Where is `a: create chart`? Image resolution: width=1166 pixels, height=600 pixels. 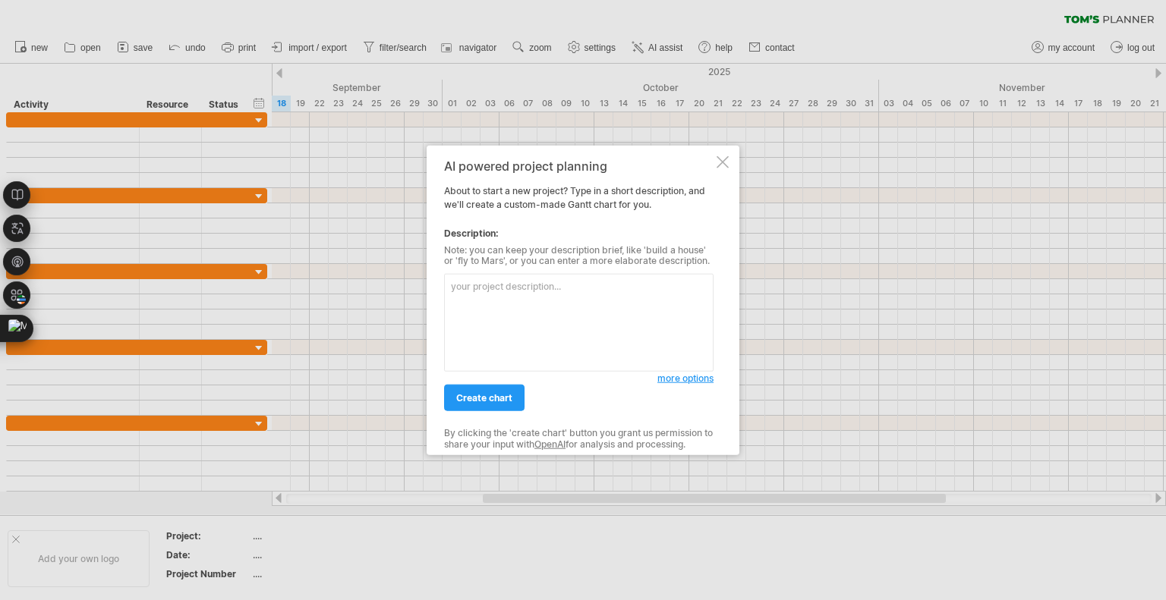 a: create chart is located at coordinates (484, 398).